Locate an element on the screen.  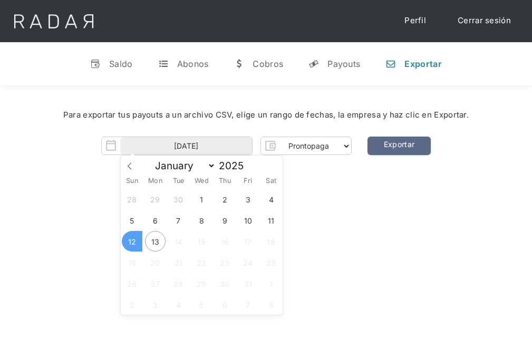
span: Tue is located at coordinates (178, 181).